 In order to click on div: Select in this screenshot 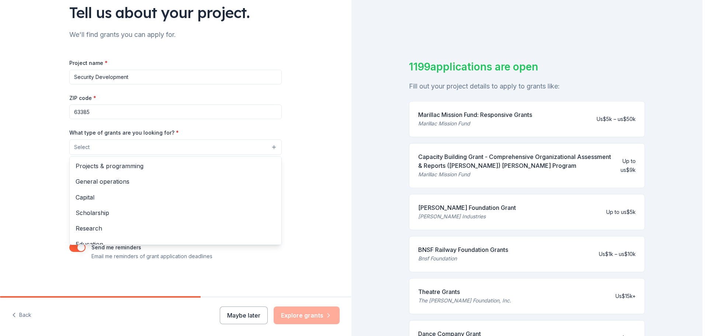, I will do `click(176, 201)`.